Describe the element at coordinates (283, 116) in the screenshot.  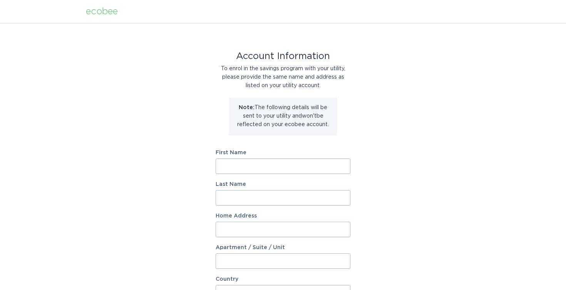
I see `p: The following details will be sent to your utility and won't be reflected on your ecobee account.` at that location.